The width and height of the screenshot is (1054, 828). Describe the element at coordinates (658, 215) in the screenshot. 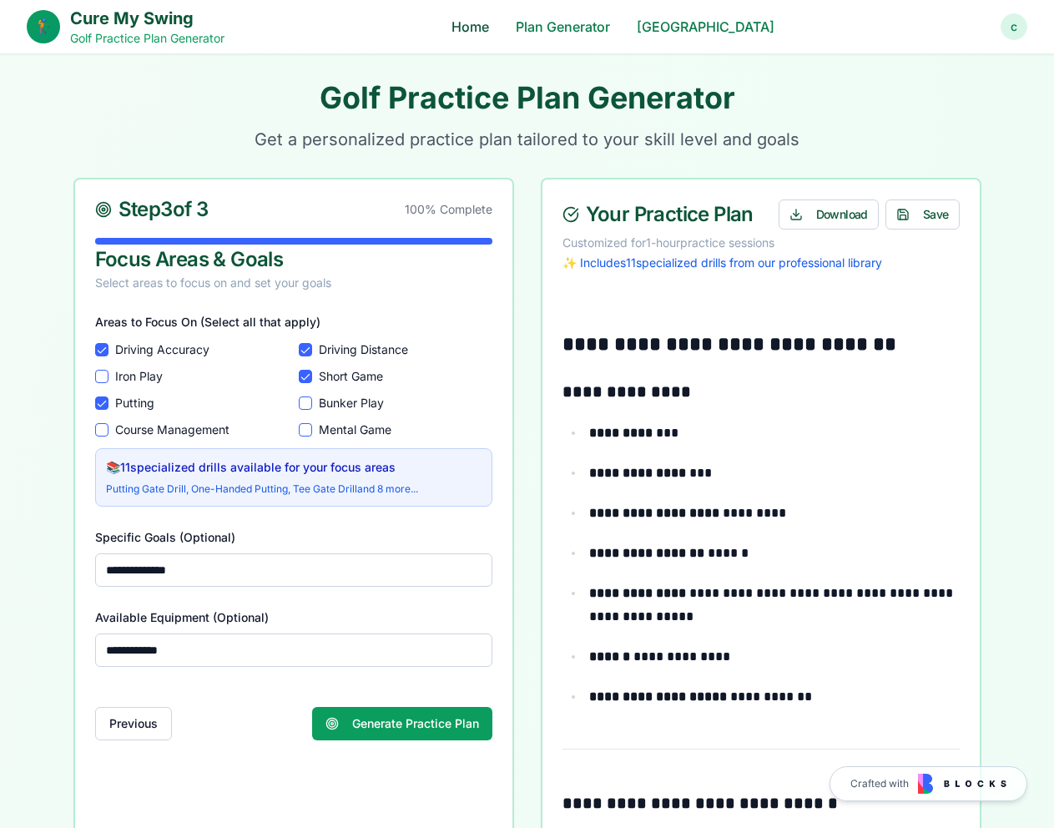

I see `span: Your Practice Plan` at that location.